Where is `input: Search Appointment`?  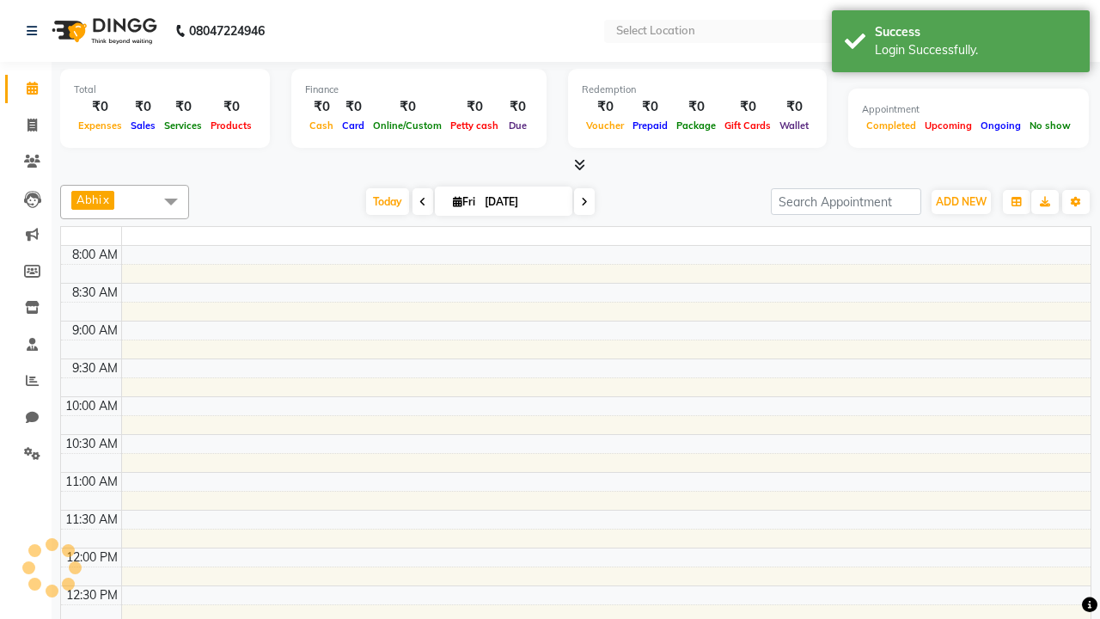 input: Search Appointment is located at coordinates (846, 201).